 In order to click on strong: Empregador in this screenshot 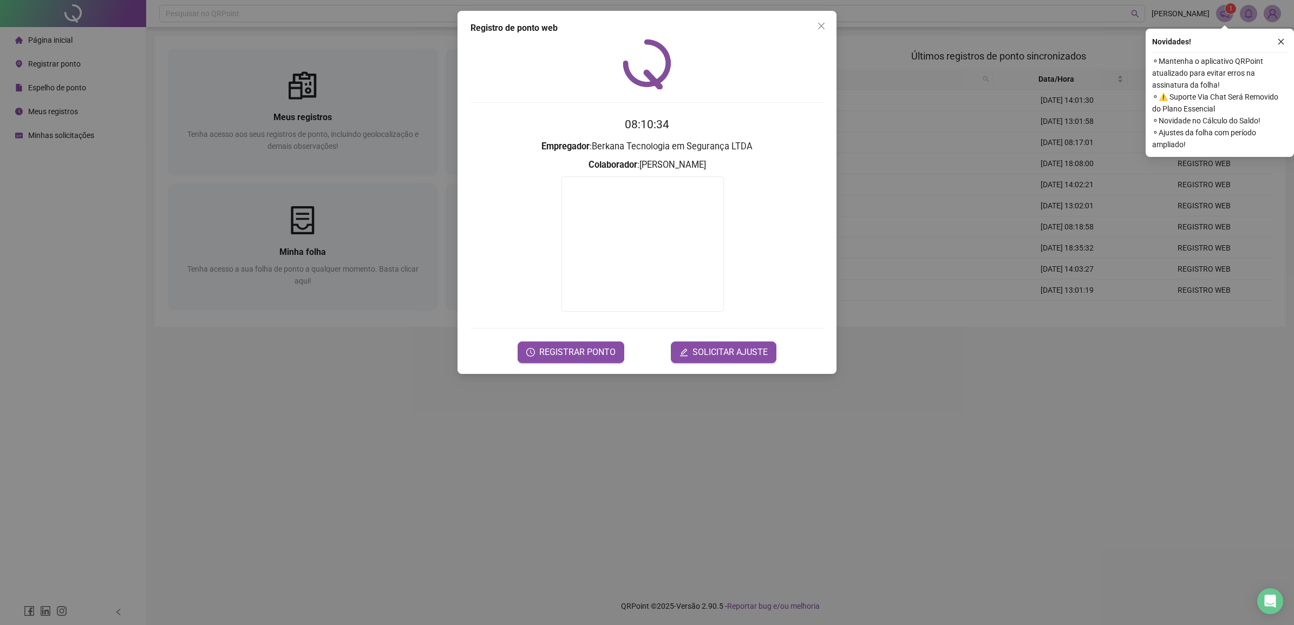, I will do `click(565, 146)`.